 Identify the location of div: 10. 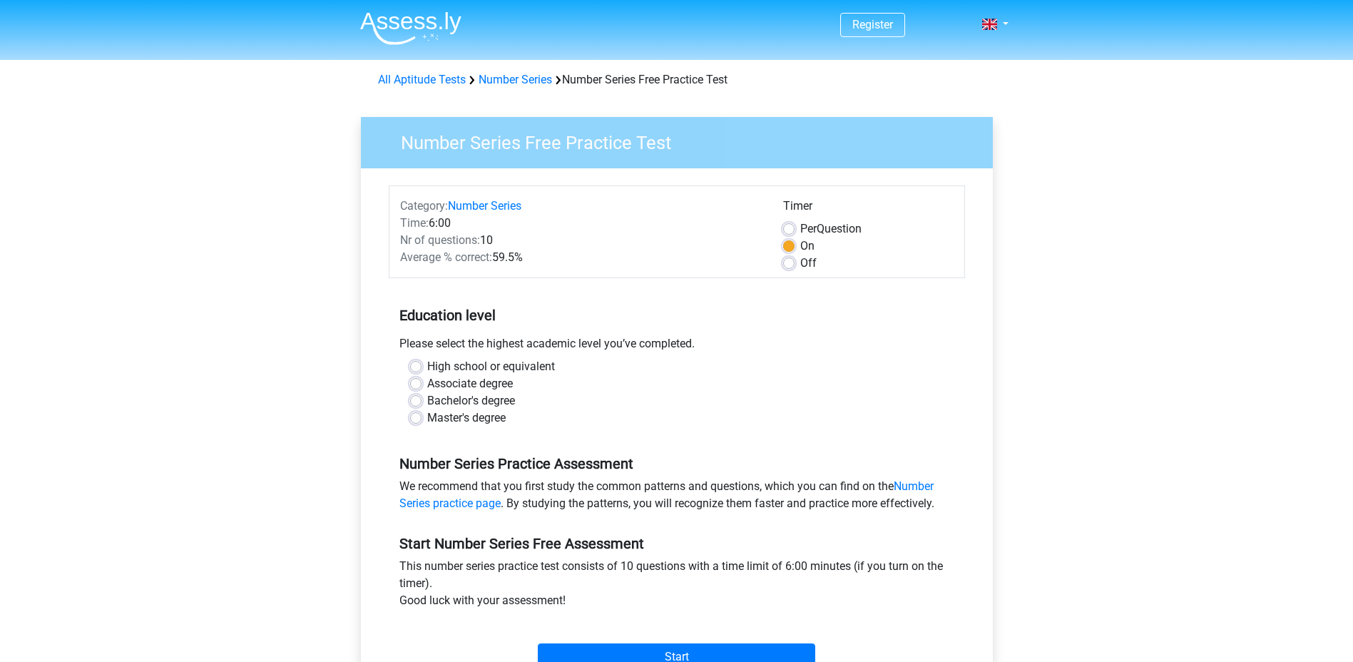
(580, 240).